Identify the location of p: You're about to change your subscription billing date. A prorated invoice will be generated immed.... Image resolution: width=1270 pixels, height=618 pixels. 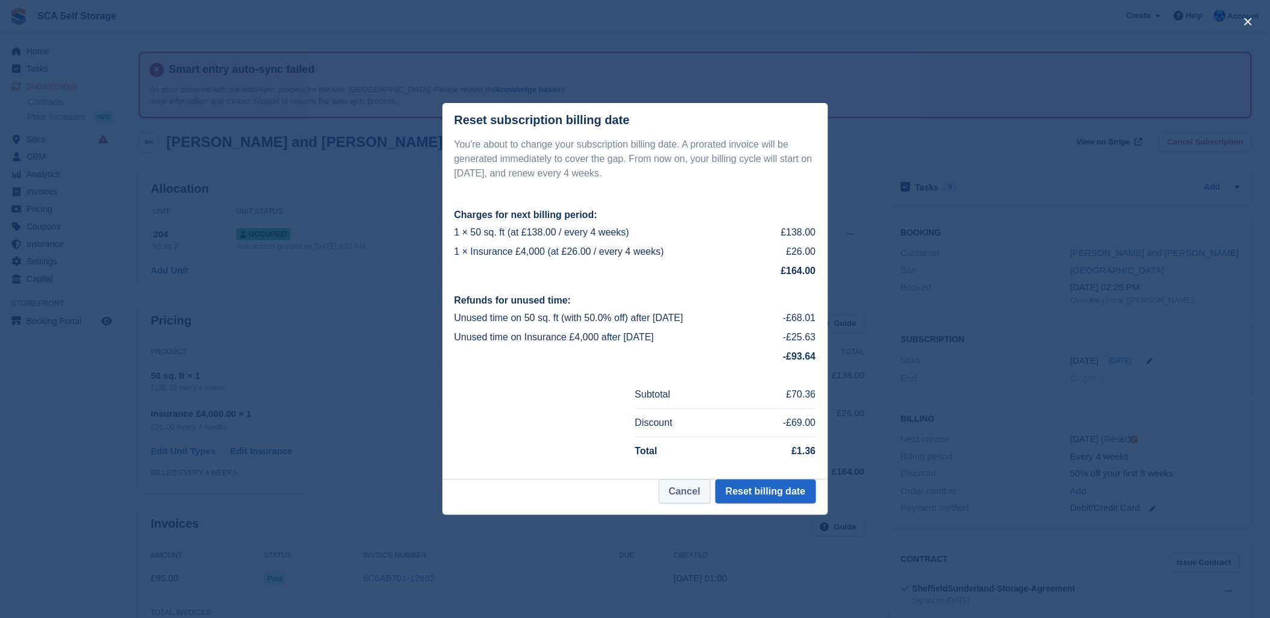
(635, 159).